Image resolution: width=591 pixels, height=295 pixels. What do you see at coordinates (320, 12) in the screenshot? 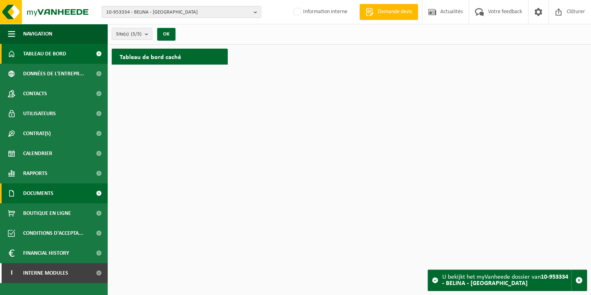
I see `label: Information interne` at bounding box center [320, 12].